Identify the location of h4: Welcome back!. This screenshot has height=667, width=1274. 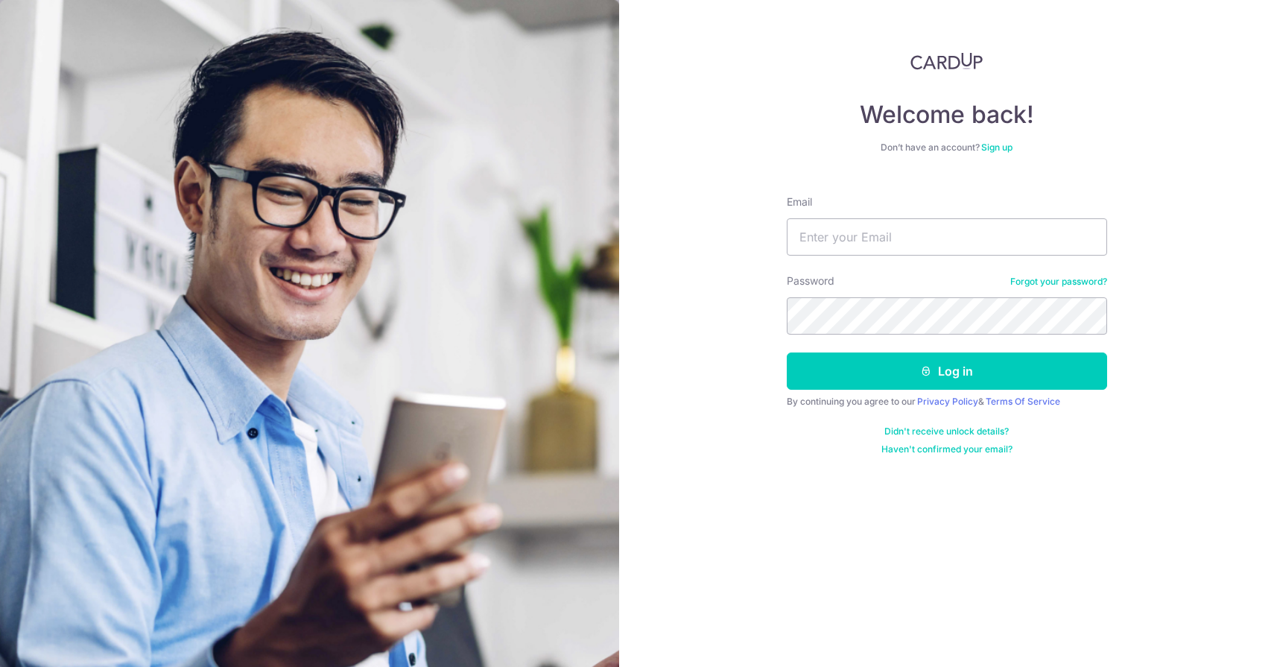
(947, 115).